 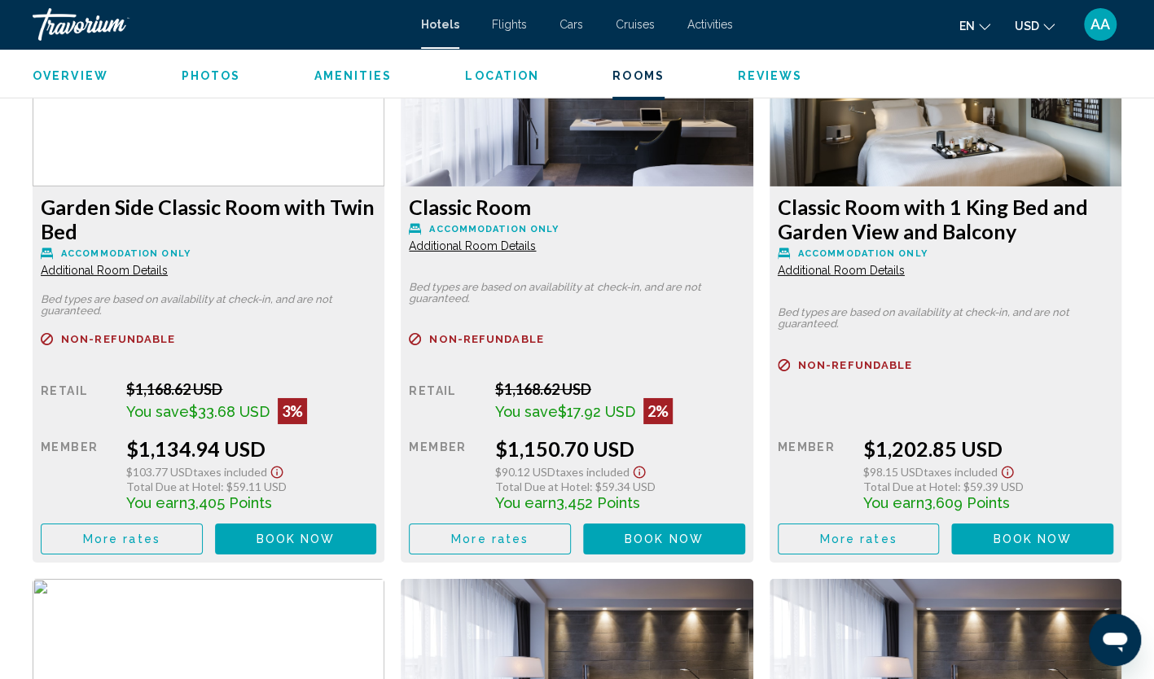 I want to click on span: 3,609 Points, so click(x=966, y=502).